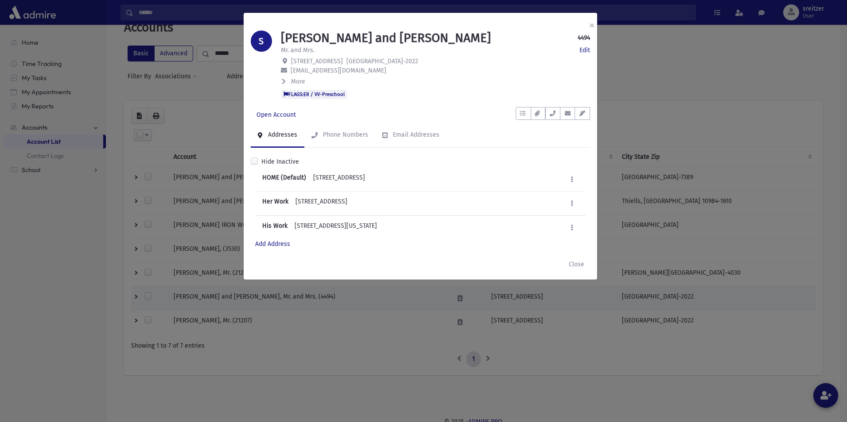 This screenshot has height=422, width=847. What do you see at coordinates (275, 203) in the screenshot?
I see `b: Her Work` at bounding box center [275, 203].